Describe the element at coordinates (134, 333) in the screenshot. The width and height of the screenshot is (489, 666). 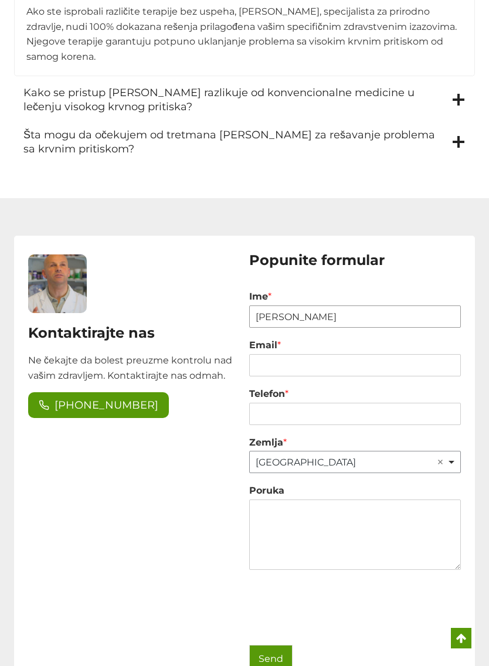
I see `h2: Kontaktirajte nas` at that location.